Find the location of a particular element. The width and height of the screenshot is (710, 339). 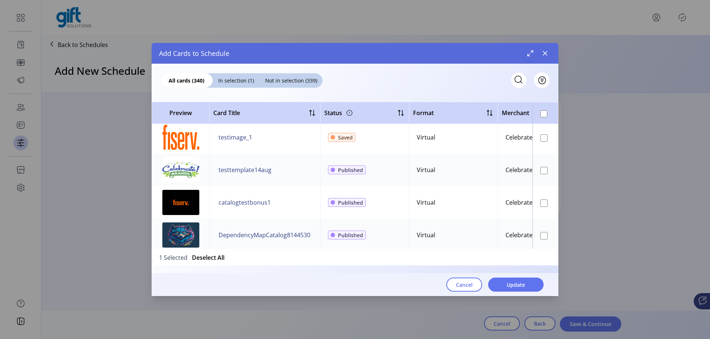

span: Add Cards to Schedule is located at coordinates (194, 53).